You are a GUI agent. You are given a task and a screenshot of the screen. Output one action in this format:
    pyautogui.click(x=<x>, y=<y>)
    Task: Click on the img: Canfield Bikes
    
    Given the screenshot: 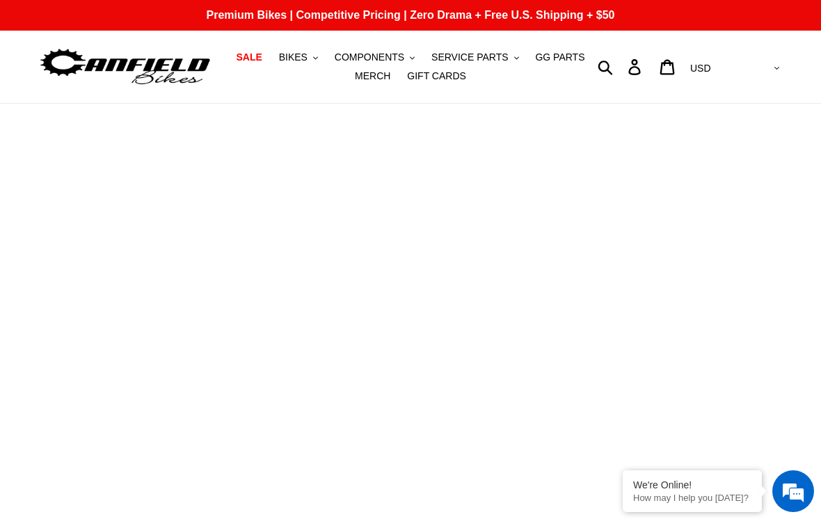 What is the action you would take?
    pyautogui.click(x=125, y=67)
    